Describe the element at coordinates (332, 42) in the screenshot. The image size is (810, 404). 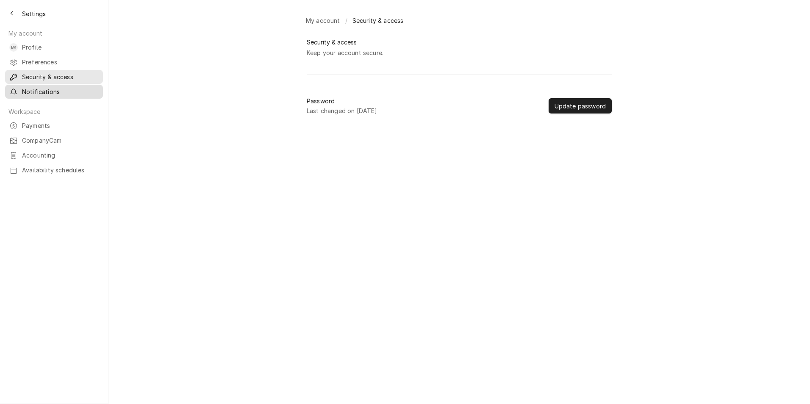
I see `div: Security & access` at that location.